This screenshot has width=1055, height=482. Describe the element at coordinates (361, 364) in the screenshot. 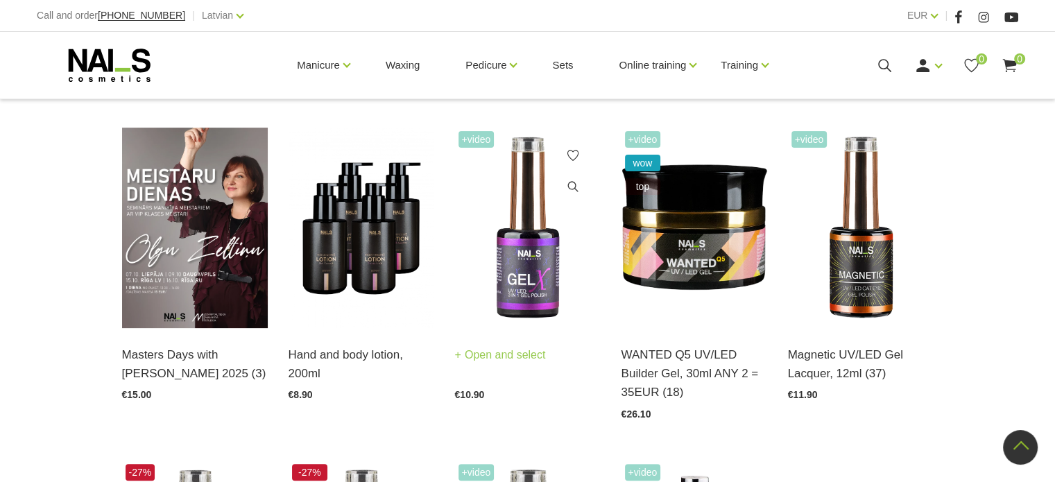

I see `a: Hand and body lotion, 200ml` at that location.